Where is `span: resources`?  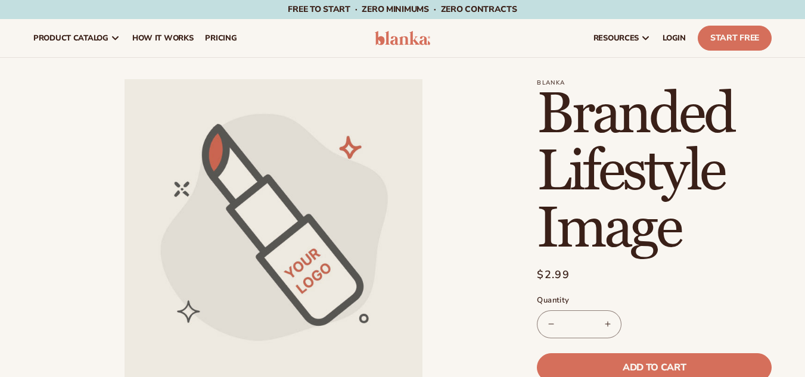 span: resources is located at coordinates (616, 38).